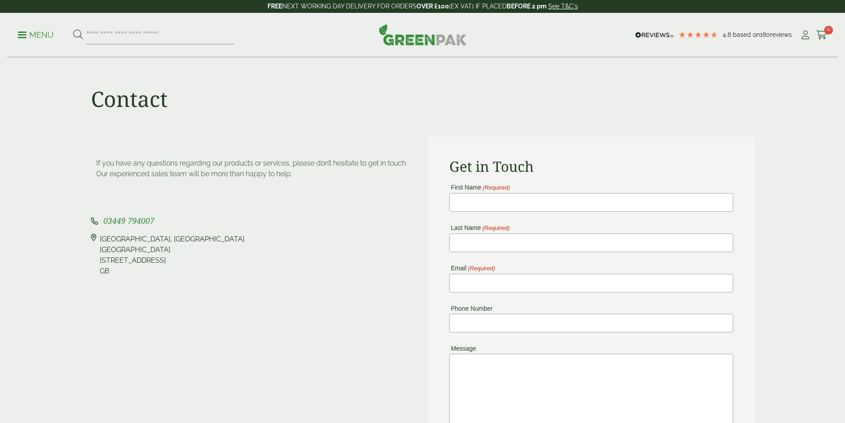 This screenshot has height=423, width=845. Describe the element at coordinates (35, 35) in the screenshot. I see `p: Menu` at that location.